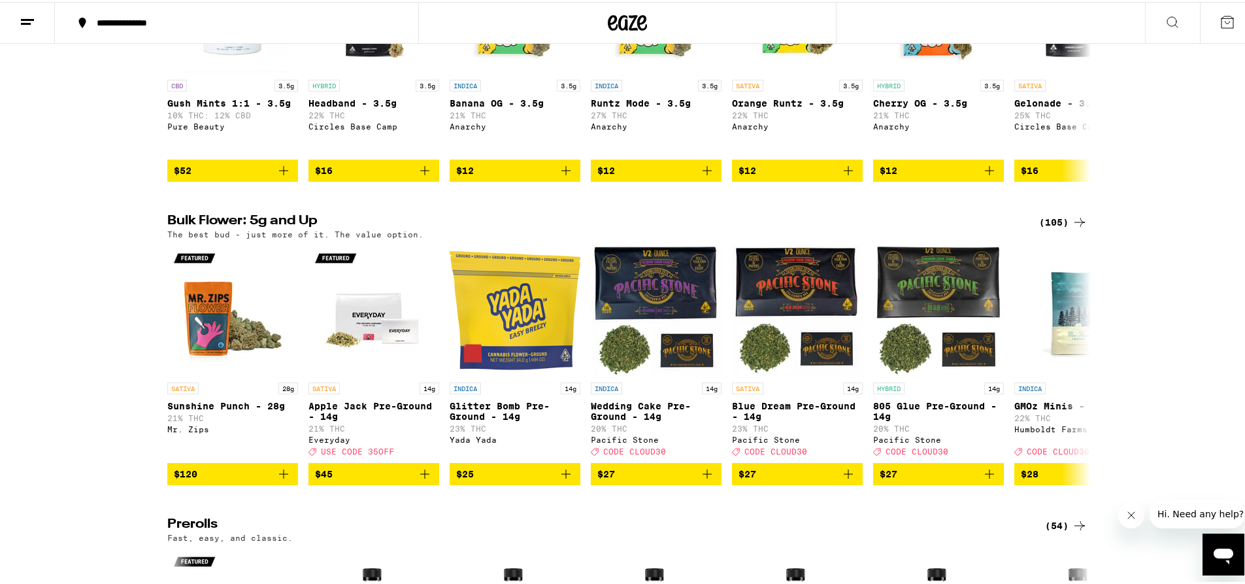 The height and width of the screenshot is (584, 1245). What do you see at coordinates (656, 113) in the screenshot?
I see `p: 27% THC` at bounding box center [656, 113].